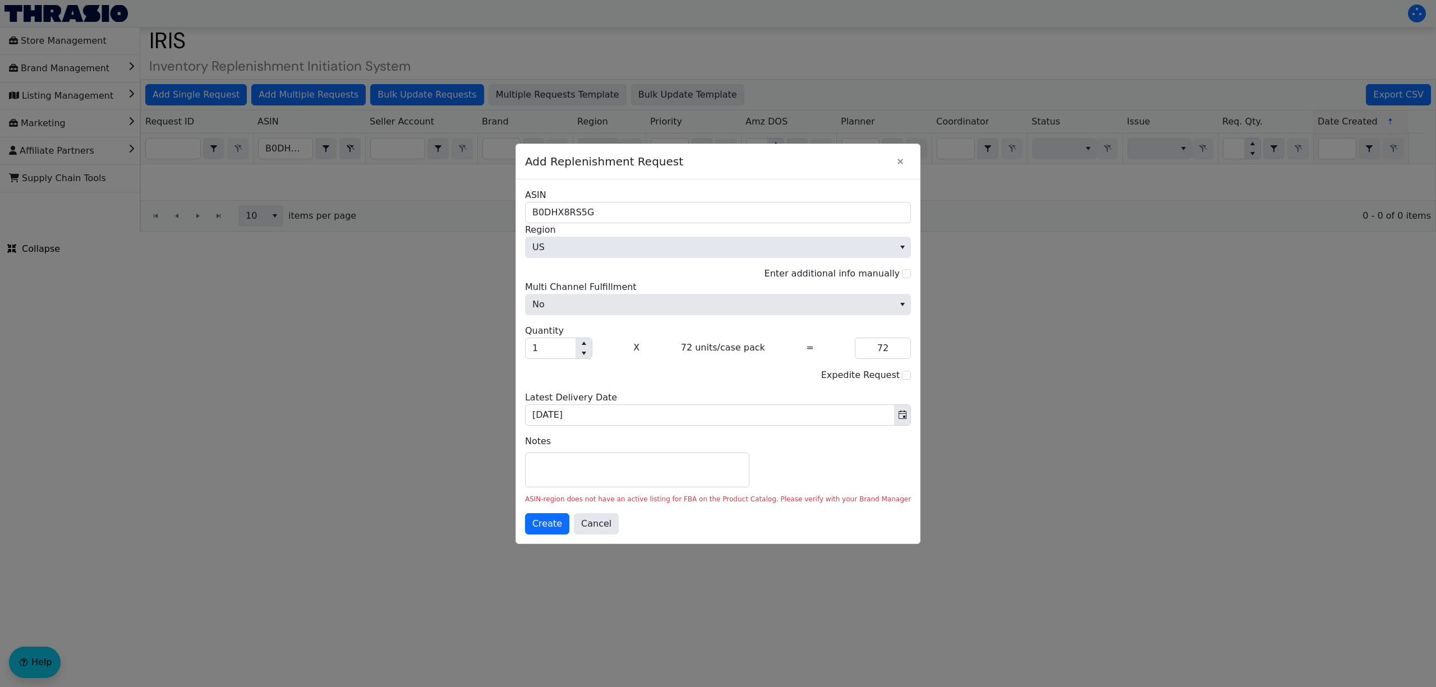 Image resolution: width=1436 pixels, height=687 pixels. What do you see at coordinates (718, 442) in the screenshot?
I see `label: Notes` at bounding box center [718, 442].